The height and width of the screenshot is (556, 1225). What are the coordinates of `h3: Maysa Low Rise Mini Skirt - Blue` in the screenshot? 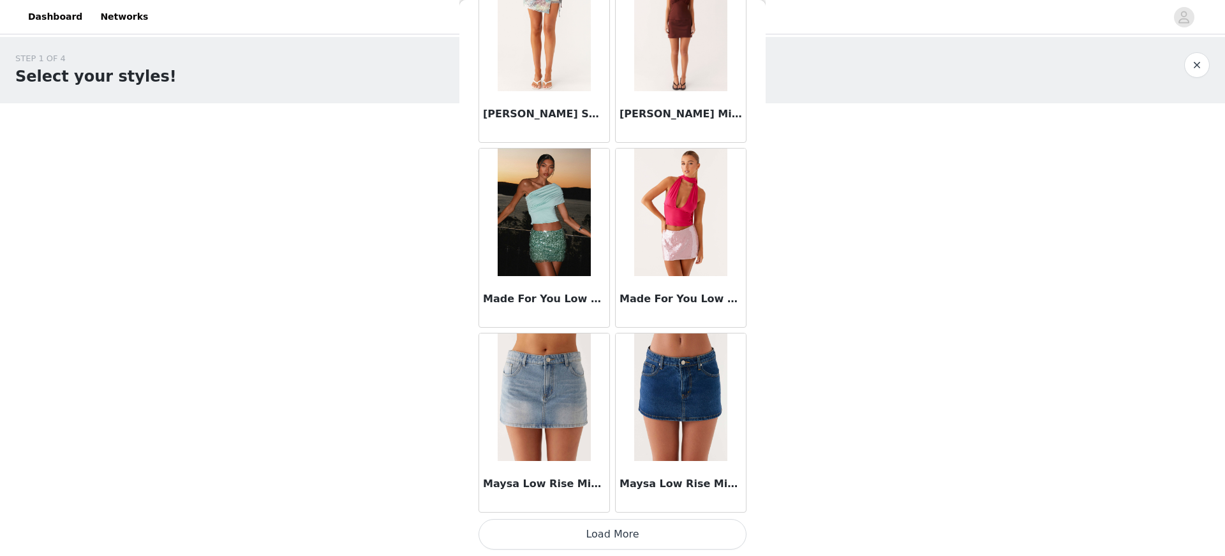 It's located at (544, 484).